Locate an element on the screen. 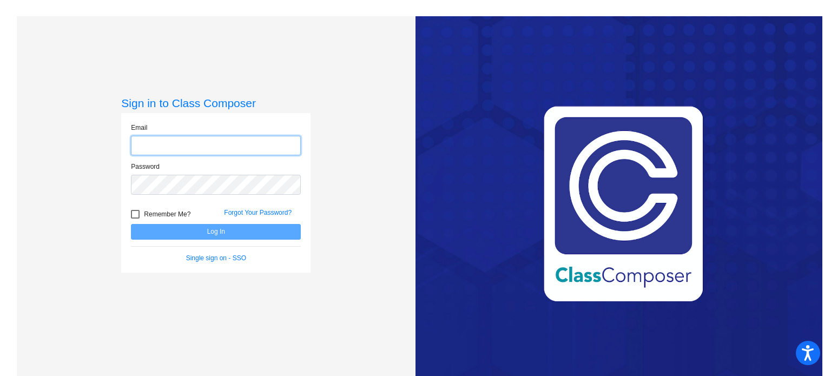  span: Remember Me? is located at coordinates (167, 214).